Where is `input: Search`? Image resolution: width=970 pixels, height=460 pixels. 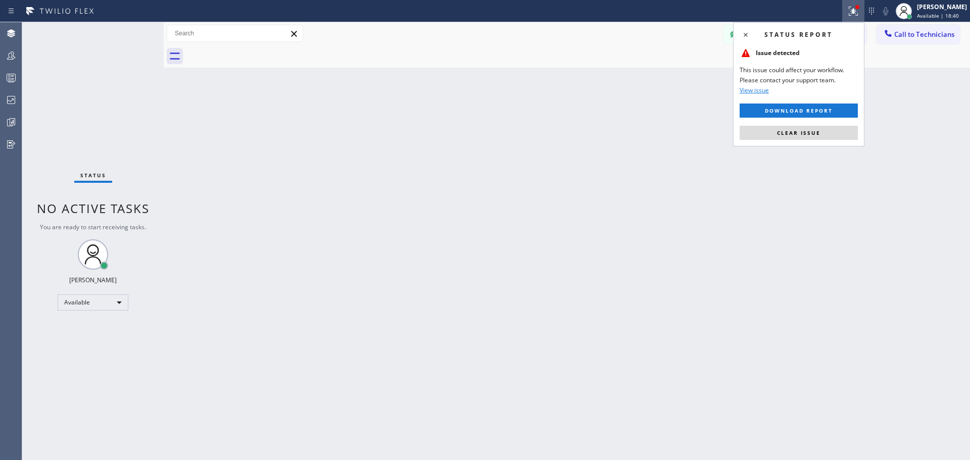
input: Search is located at coordinates (235, 33).